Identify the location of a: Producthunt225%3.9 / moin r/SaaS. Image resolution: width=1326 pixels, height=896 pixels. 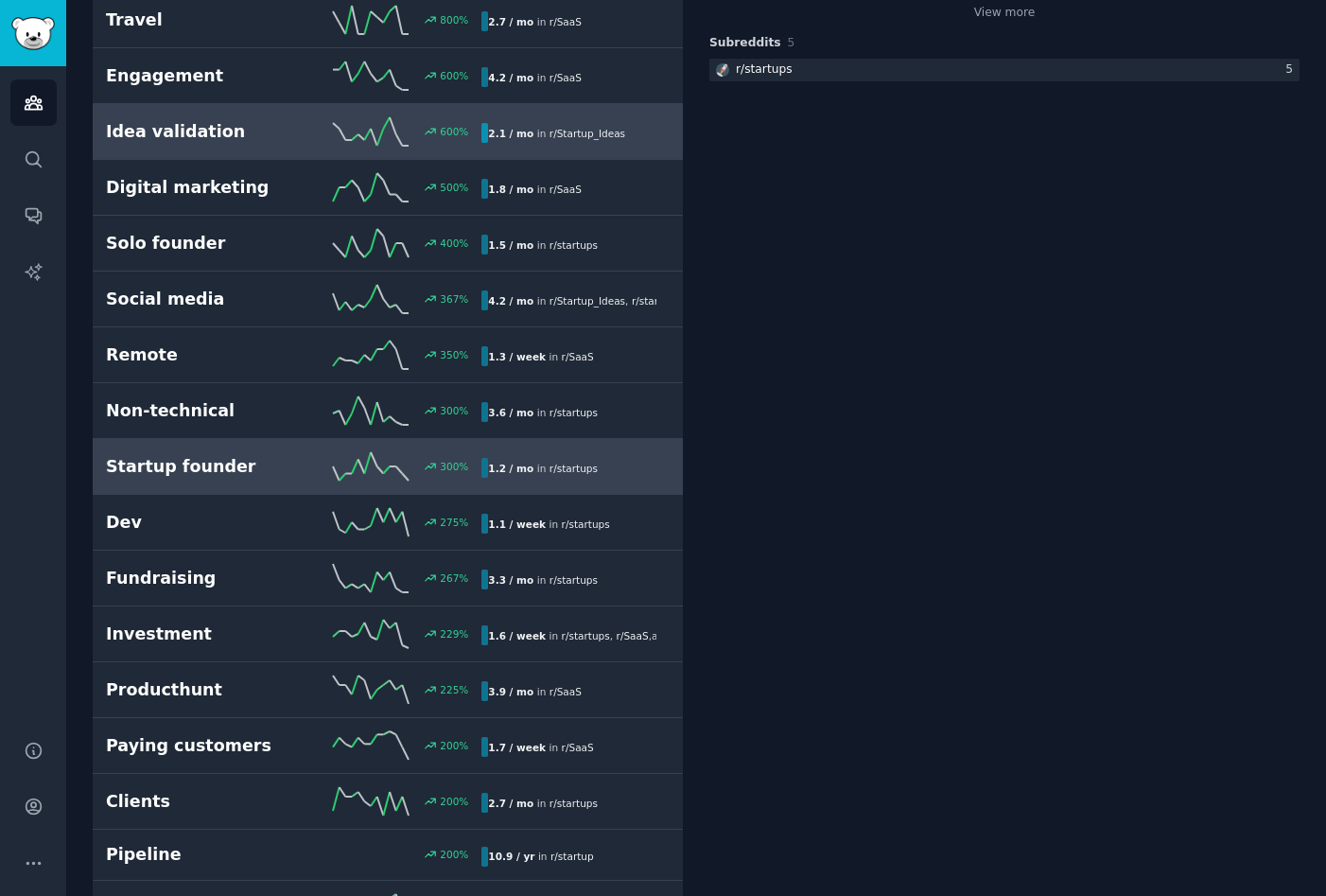
(388, 689).